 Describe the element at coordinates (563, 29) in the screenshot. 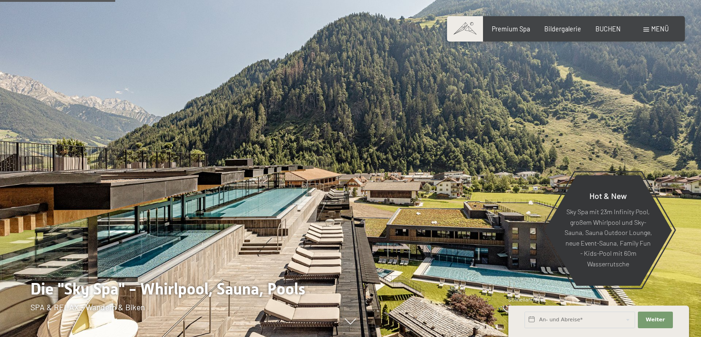

I see `a: Bildergalerie` at that location.